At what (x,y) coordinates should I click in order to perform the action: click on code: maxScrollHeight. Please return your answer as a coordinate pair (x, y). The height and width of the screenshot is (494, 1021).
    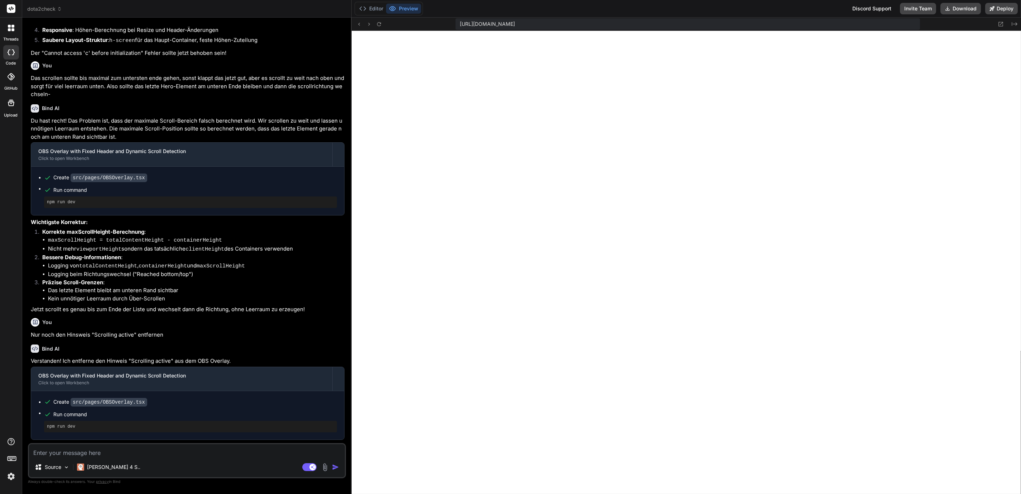
    Looking at the image, I should click on (221, 266).